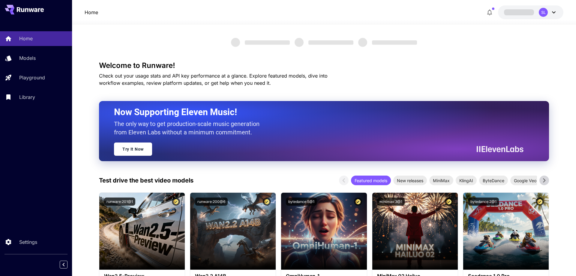 The image size is (576, 276). What do you see at coordinates (484, 201) in the screenshot?
I see `button: bytedance:2@1` at bounding box center [484, 201].